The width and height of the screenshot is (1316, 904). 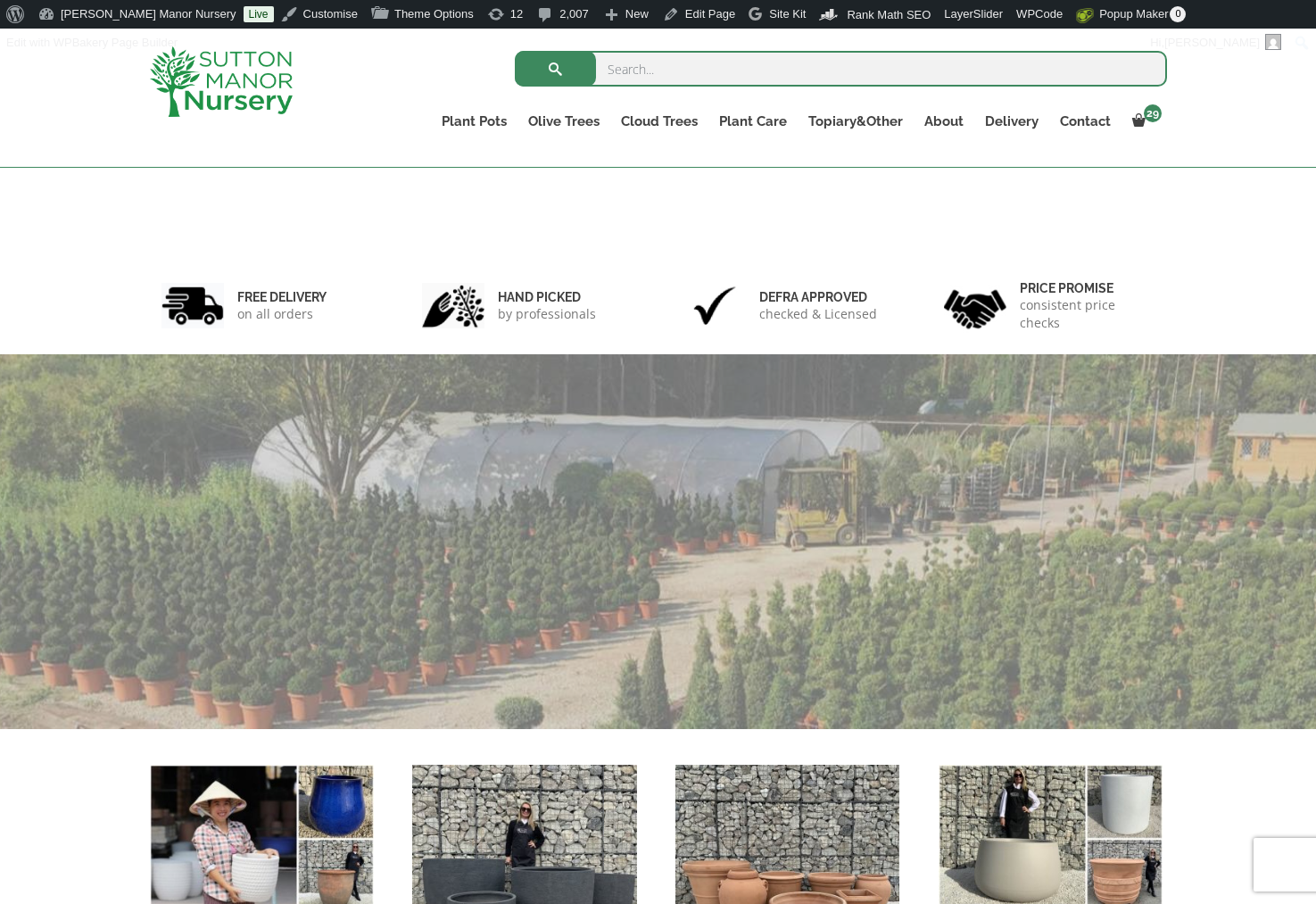 What do you see at coordinates (1085, 122) in the screenshot?
I see `a: Contact` at bounding box center [1085, 122].